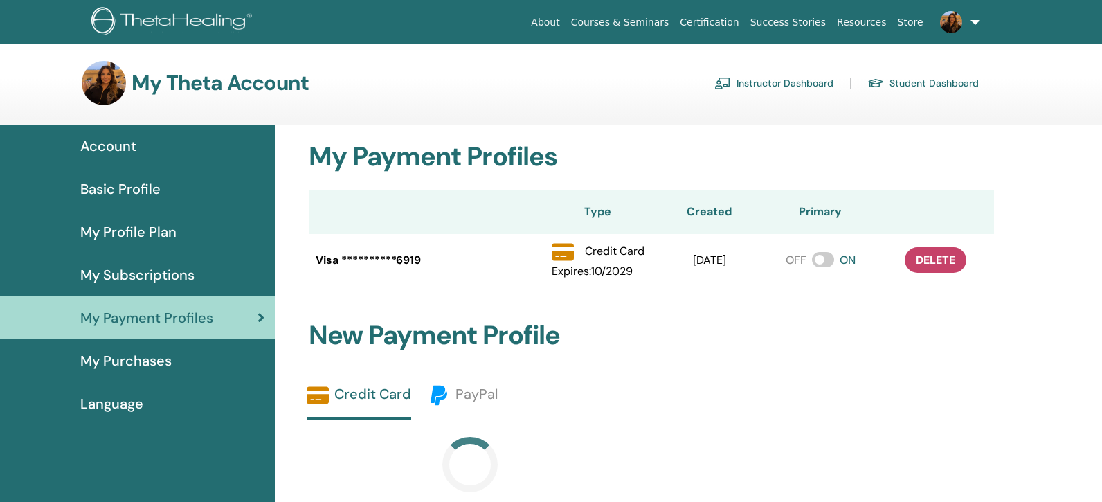 This screenshot has height=502, width=1102. What do you see at coordinates (709, 22) in the screenshot?
I see `a: Certification` at bounding box center [709, 22].